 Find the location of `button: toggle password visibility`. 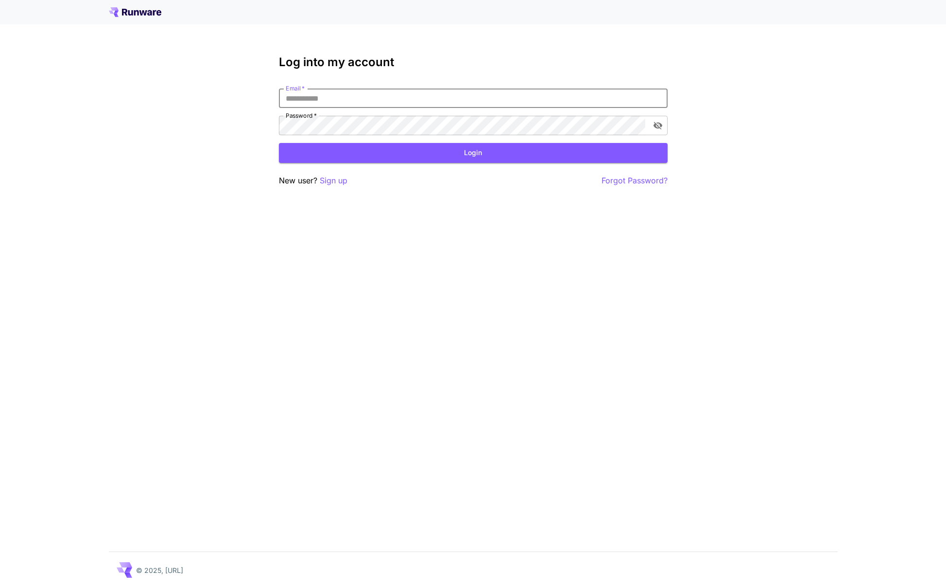

button: toggle password visibility is located at coordinates (658, 125).